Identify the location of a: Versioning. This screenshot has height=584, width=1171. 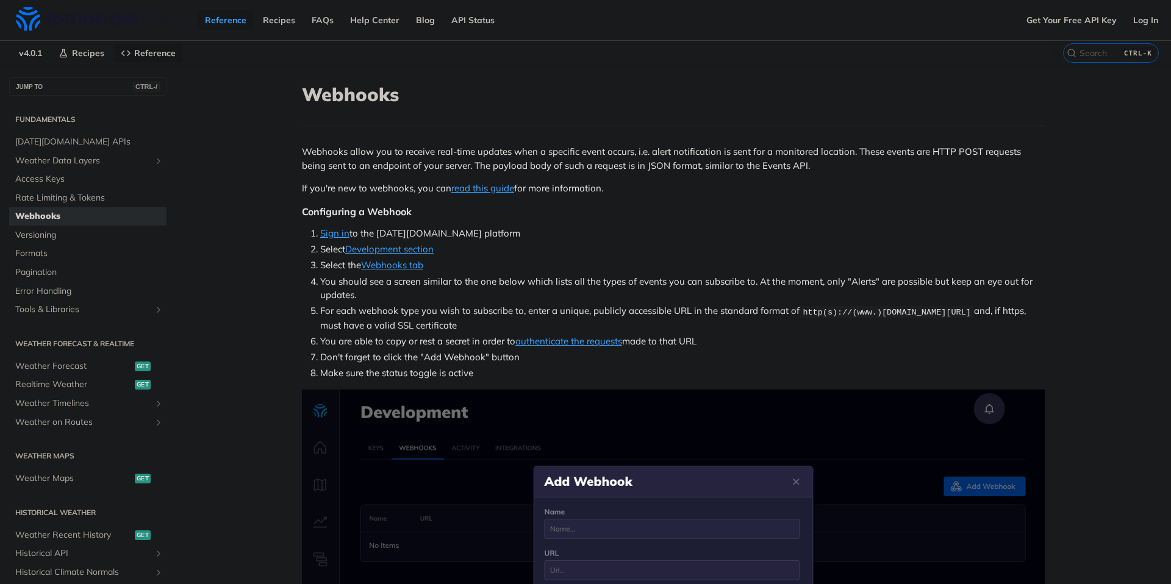
(88, 235).